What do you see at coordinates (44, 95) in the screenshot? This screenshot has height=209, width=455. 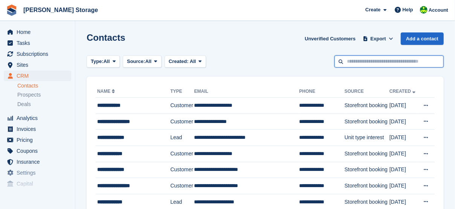 I see `a: Prospects` at bounding box center [44, 95].